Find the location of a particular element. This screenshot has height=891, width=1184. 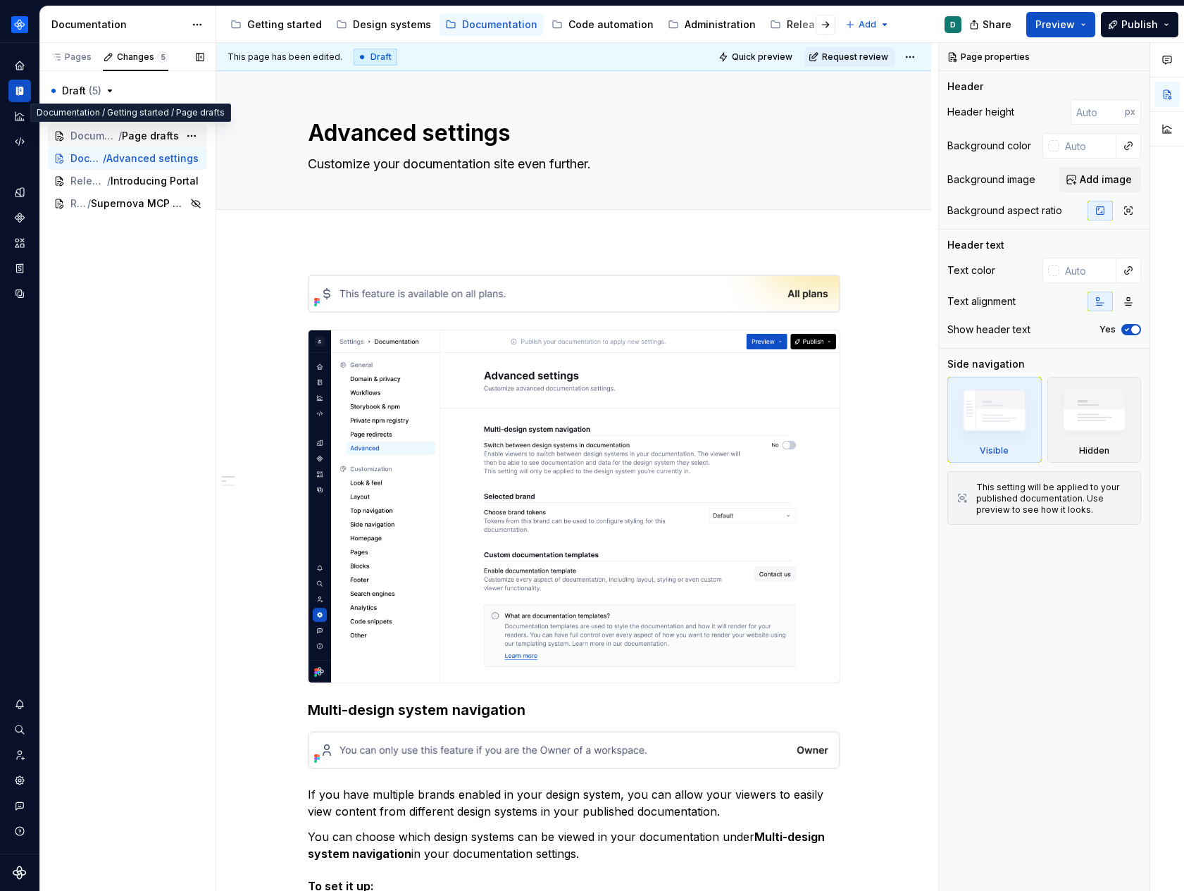

div: Invite team is located at coordinates (20, 755).